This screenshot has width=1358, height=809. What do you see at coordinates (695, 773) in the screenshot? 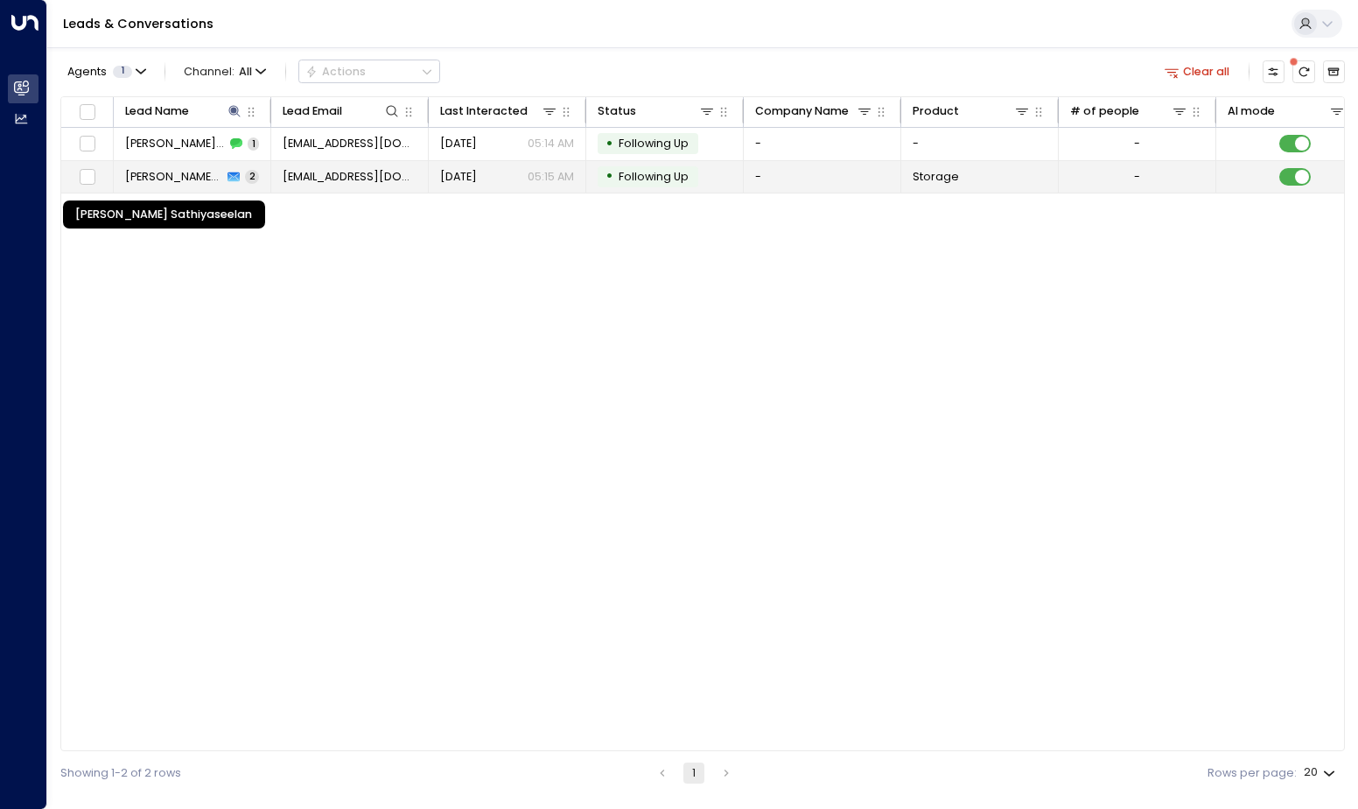
I see `nav: pagination navigation` at bounding box center [695, 773].